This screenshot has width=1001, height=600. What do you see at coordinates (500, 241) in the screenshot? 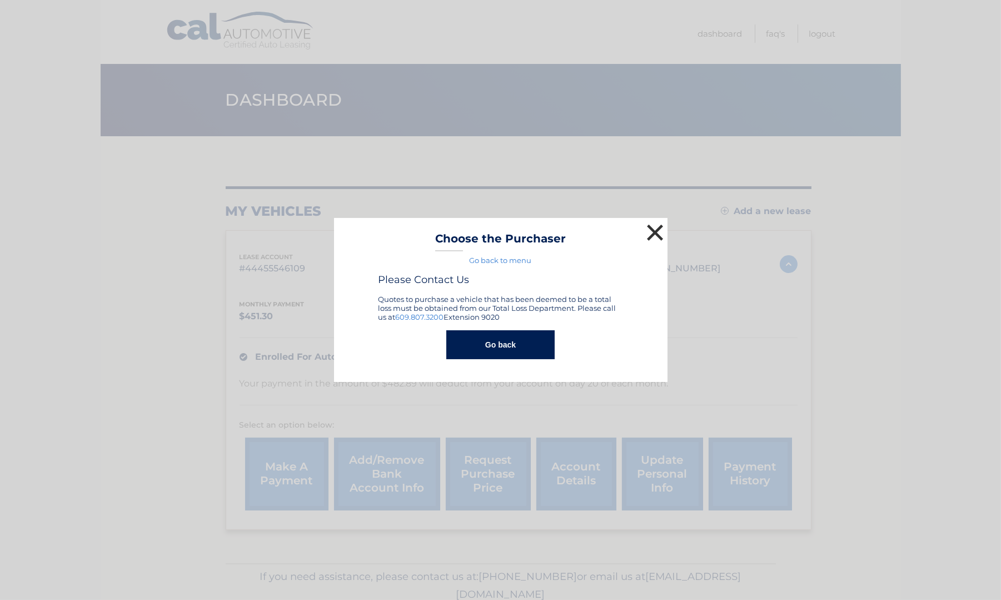
I see `h3: Choose the Purchaser` at bounding box center [500, 241].